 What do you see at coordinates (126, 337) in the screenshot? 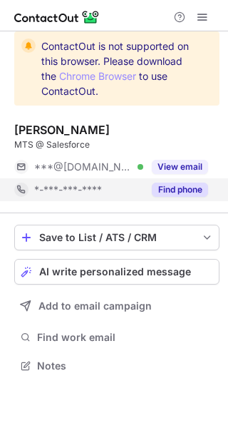
I see `span: Find work email` at bounding box center [126, 337].